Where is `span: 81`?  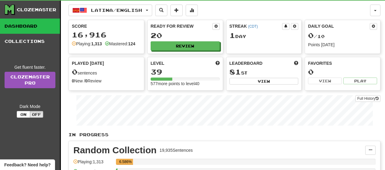 span: 81 is located at coordinates (235, 72).